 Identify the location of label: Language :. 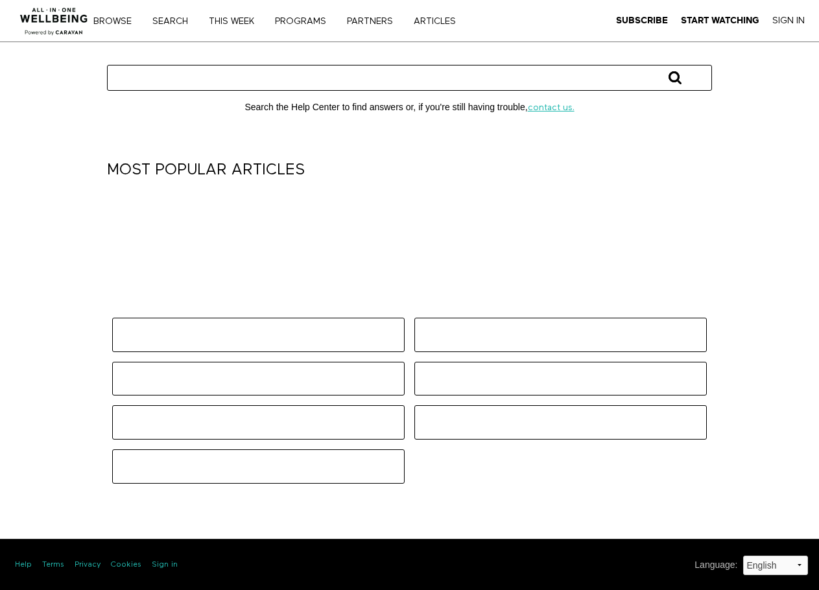
(716, 565).